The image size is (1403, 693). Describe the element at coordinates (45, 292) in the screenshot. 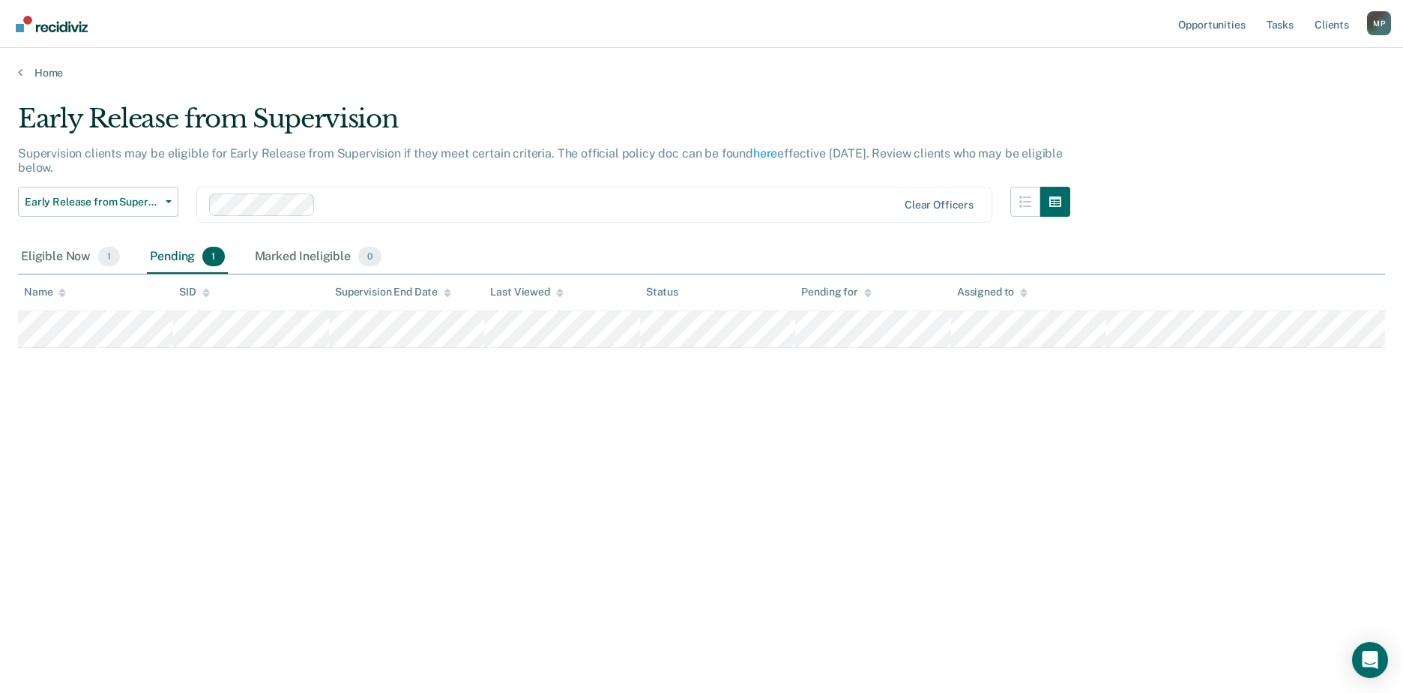

I see `div: Name` at that location.